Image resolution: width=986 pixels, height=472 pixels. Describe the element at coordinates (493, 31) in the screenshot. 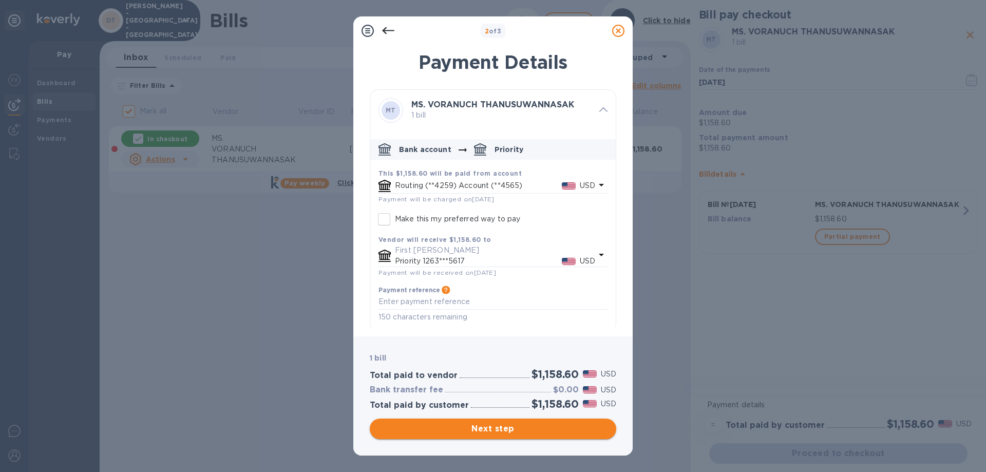

I see `b: of 3` at that location.